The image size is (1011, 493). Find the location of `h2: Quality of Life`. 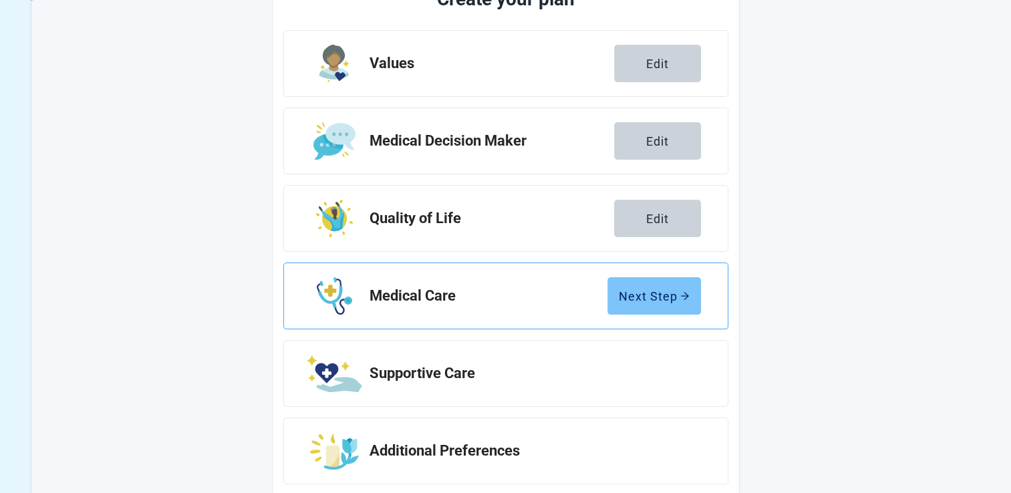

h2: Quality of Life is located at coordinates (492, 219).